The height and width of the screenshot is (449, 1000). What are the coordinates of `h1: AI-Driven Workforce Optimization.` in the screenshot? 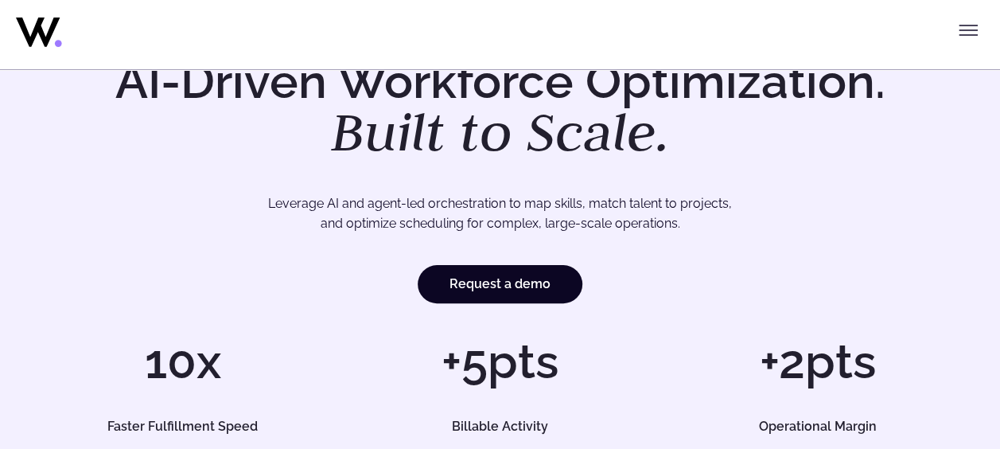 It's located at (501, 108).